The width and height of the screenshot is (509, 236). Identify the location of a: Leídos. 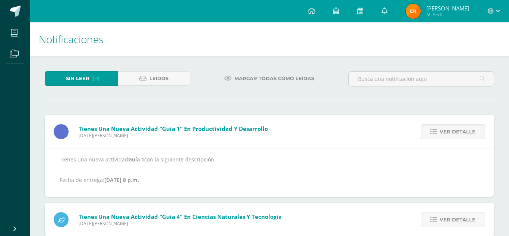
(154, 78).